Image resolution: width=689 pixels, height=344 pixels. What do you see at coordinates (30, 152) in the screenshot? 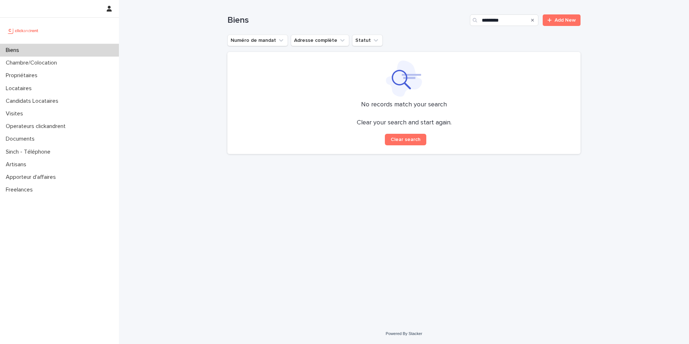
I see `p: Sinch - Téléphone` at bounding box center [30, 152].